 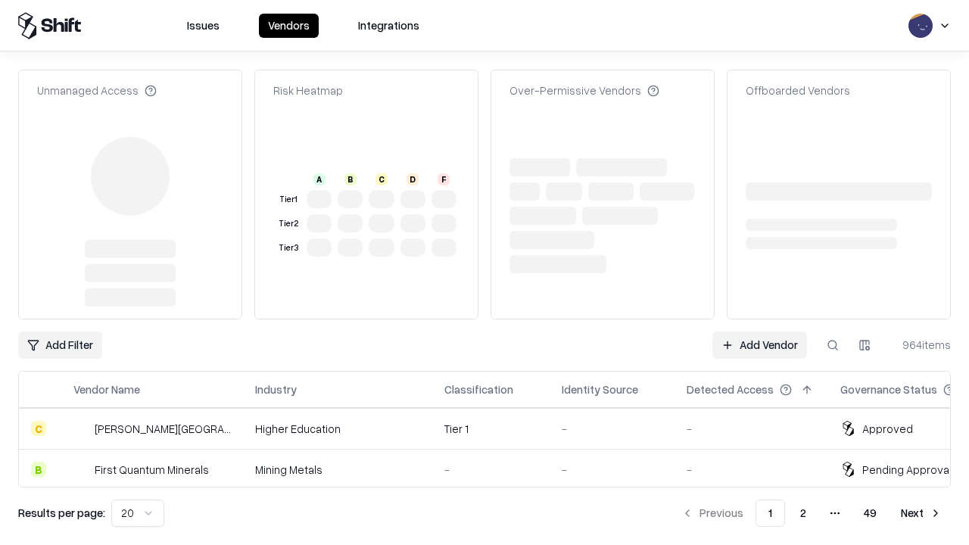 What do you see at coordinates (308, 90) in the screenshot?
I see `div: Risk Heatmap` at bounding box center [308, 90].